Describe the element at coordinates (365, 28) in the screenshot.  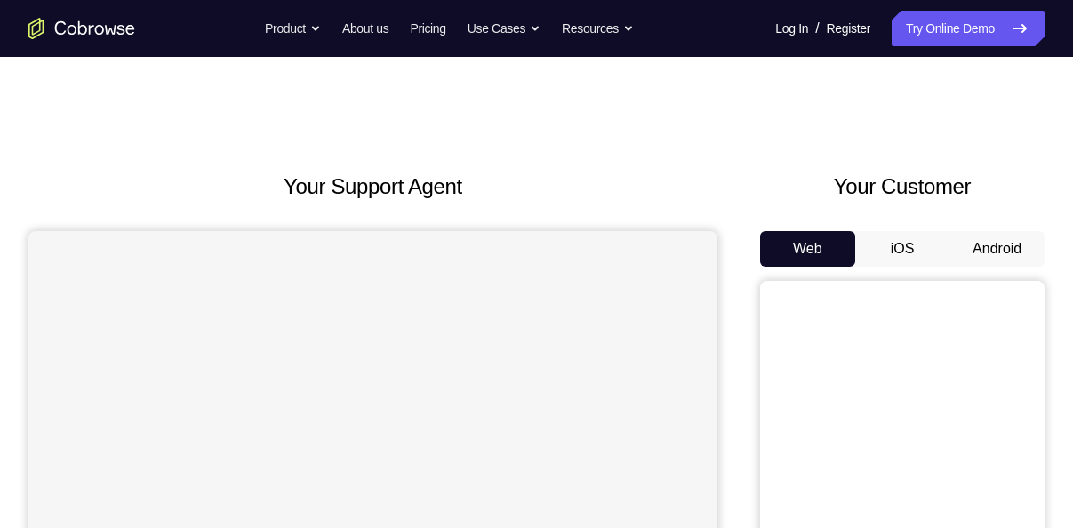
I see `a: About us` at that location.